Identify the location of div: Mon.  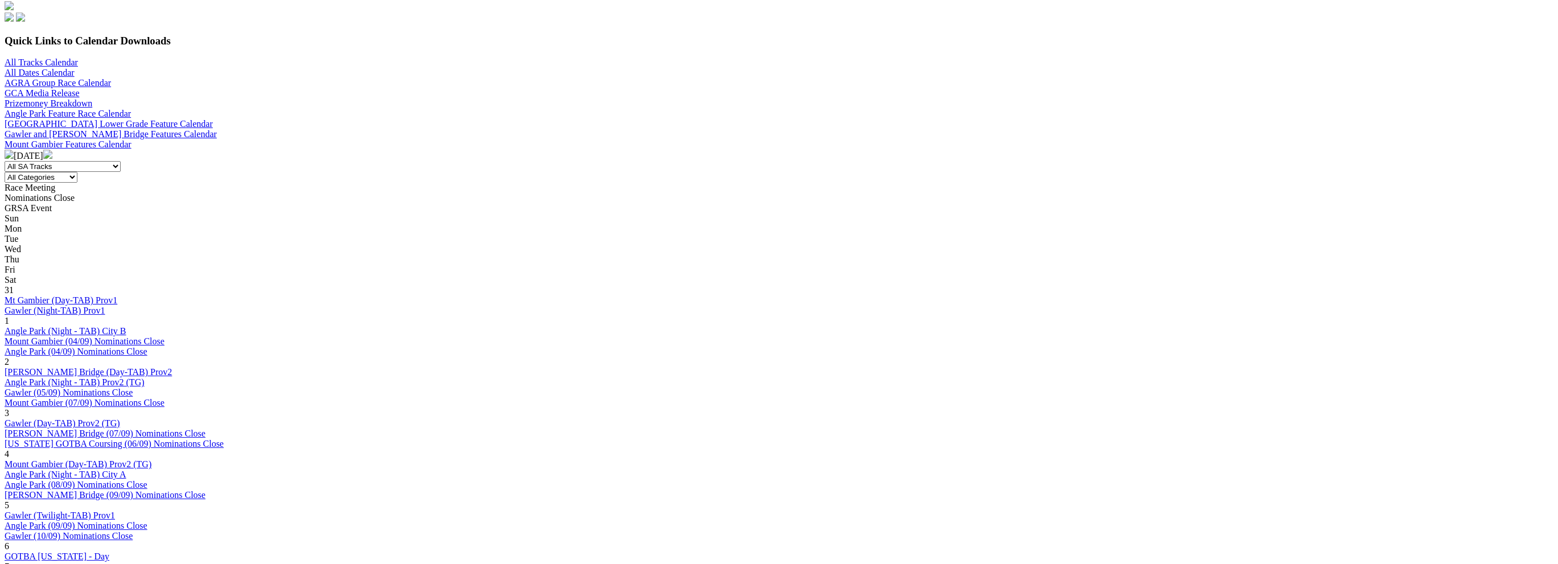
(778, 229).